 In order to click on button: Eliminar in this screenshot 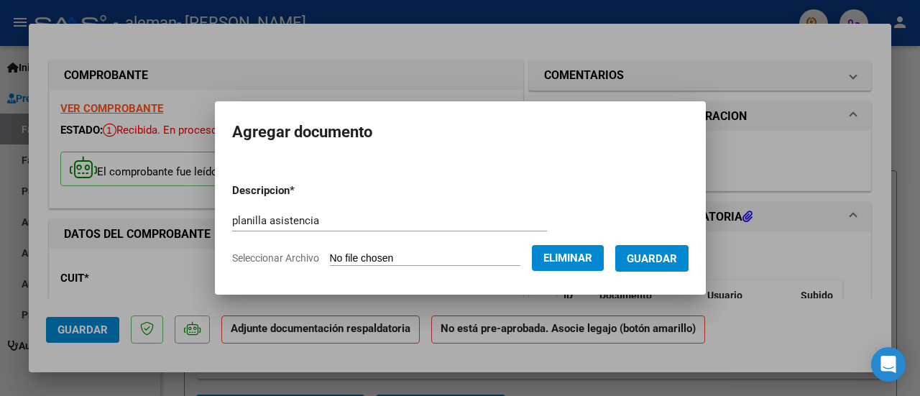, I will do `click(568, 258)`.